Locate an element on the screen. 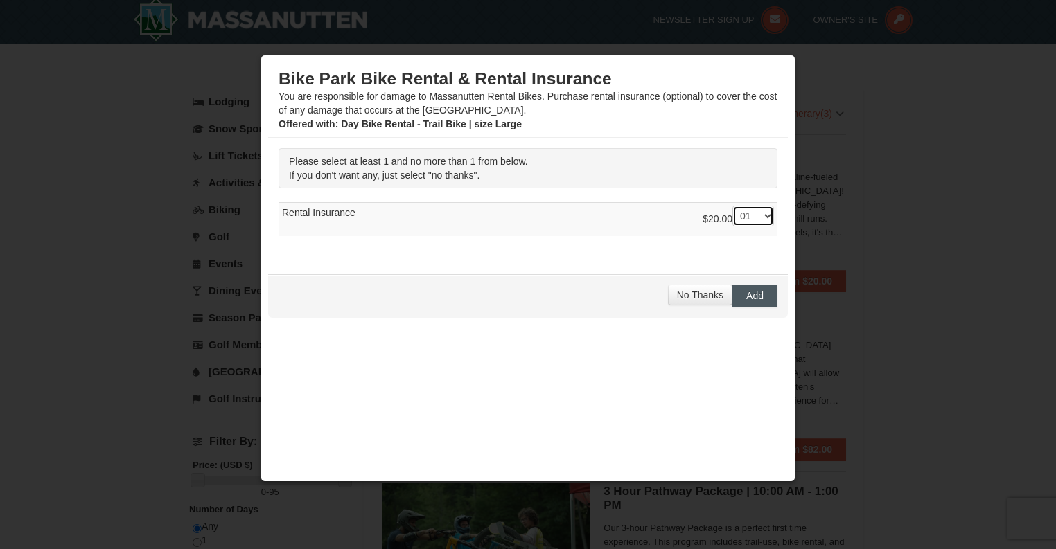 Image resolution: width=1056 pixels, height=549 pixels. strong: : Day Bike Rental - Trail Bike | size Large is located at coordinates (400, 124).